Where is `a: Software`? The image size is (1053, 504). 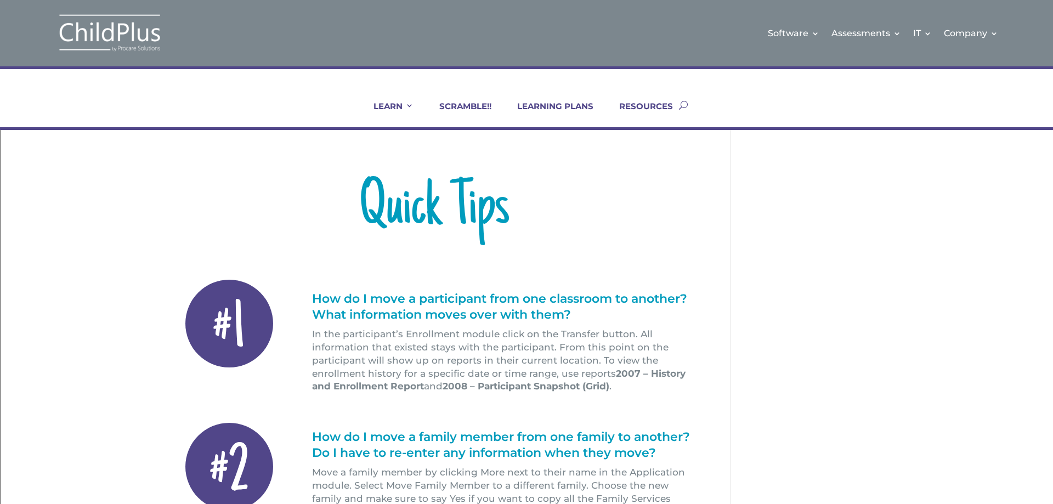
a: Software is located at coordinates (794, 33).